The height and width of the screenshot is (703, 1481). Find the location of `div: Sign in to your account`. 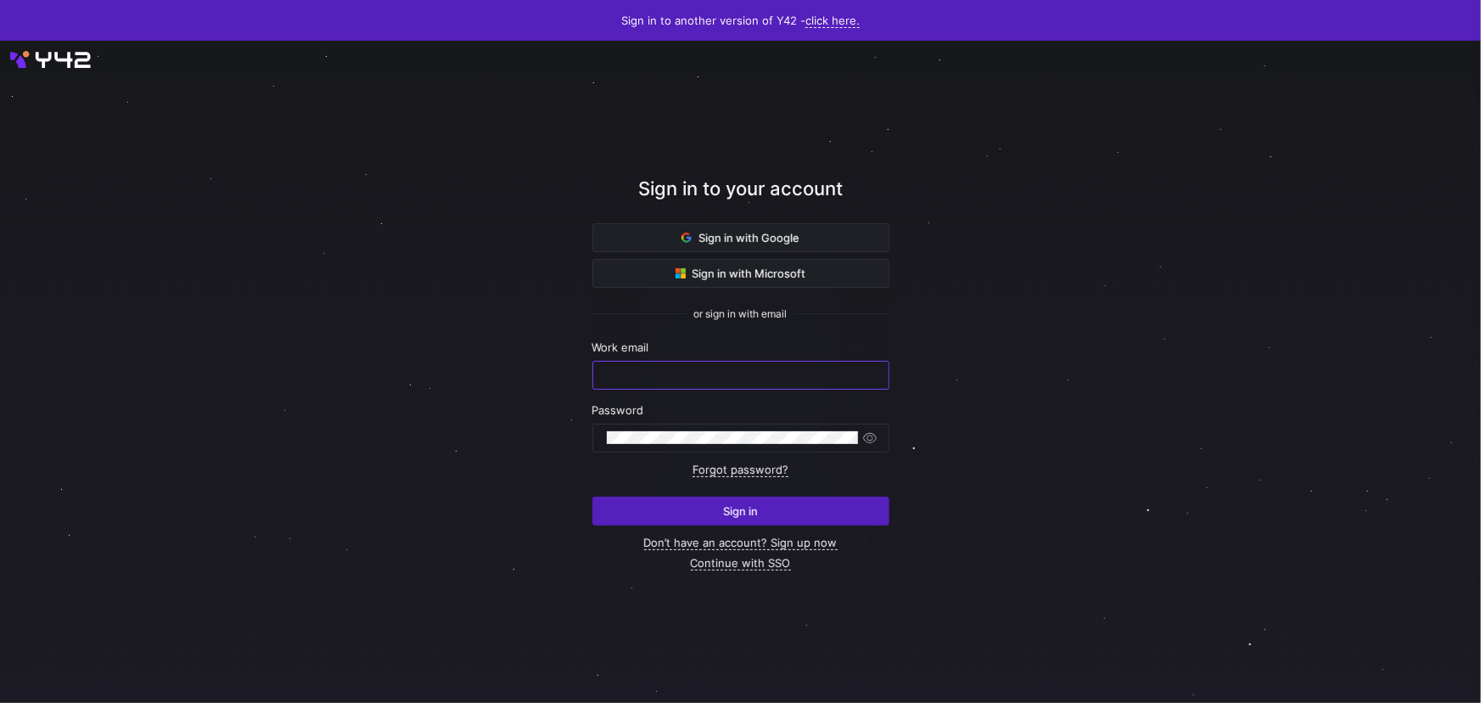

div: Sign in to your account is located at coordinates (741, 199).